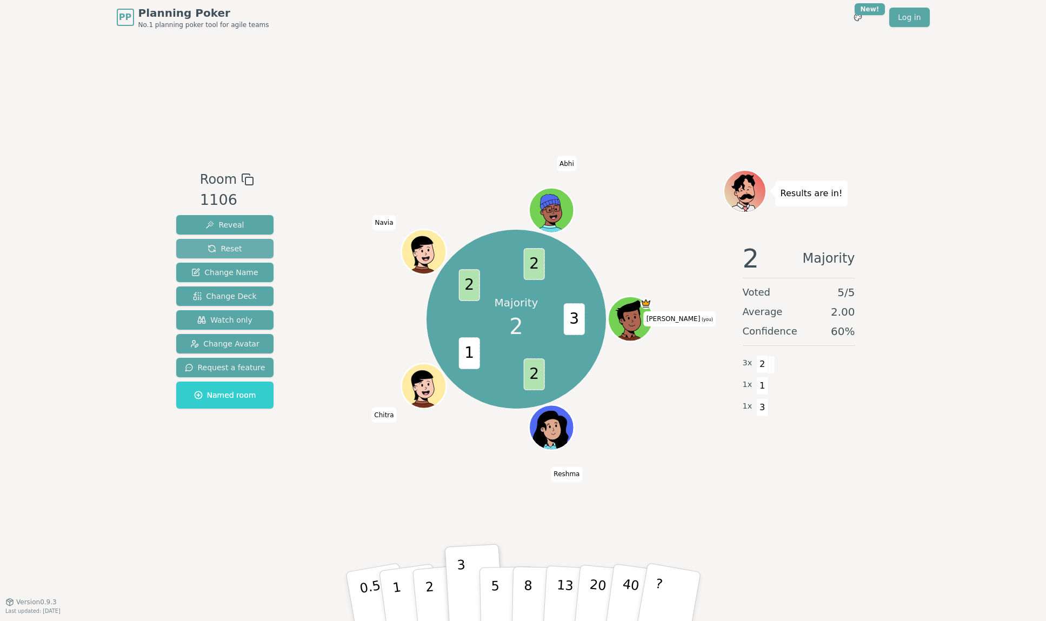 The image size is (1046, 621). Describe the element at coordinates (829, 259) in the screenshot. I see `span: Majority` at that location.